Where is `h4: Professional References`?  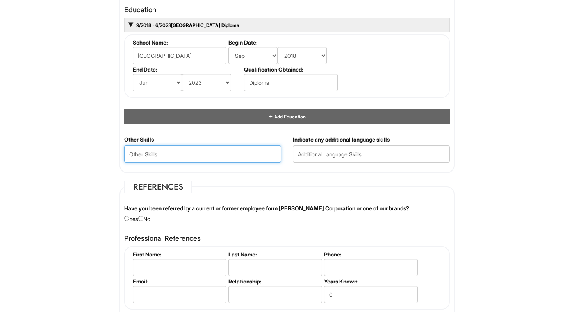 h4: Professional References is located at coordinates (287, 238).